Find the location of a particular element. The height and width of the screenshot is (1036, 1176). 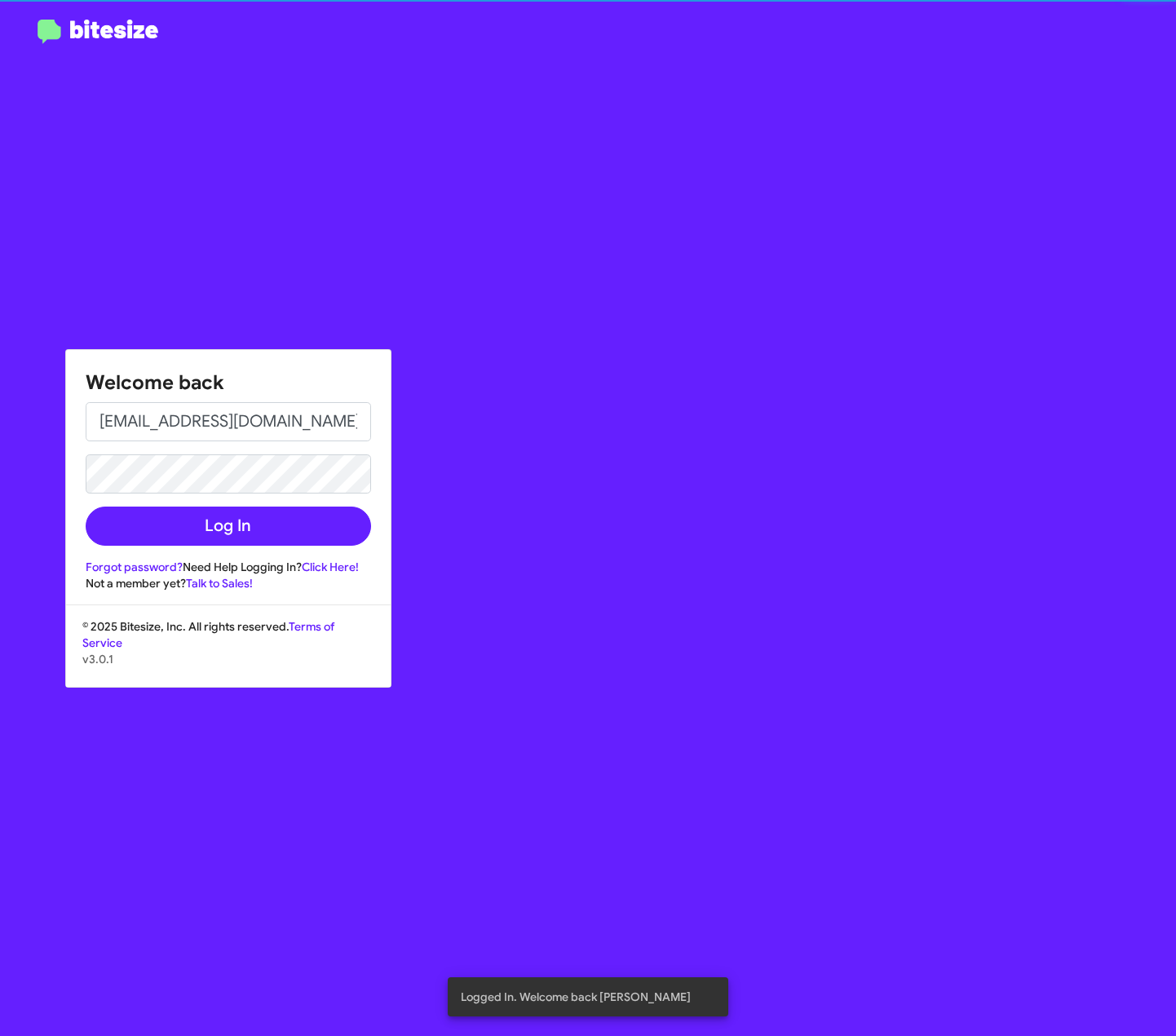

div: Not a member yet? is located at coordinates (228, 583).